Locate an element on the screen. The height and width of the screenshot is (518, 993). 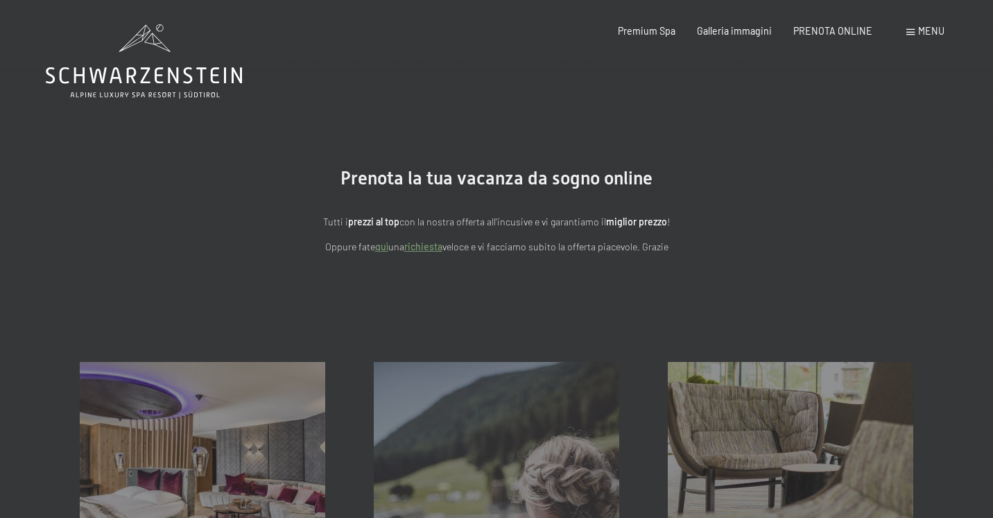
strong: prezzi al top is located at coordinates (374, 221).